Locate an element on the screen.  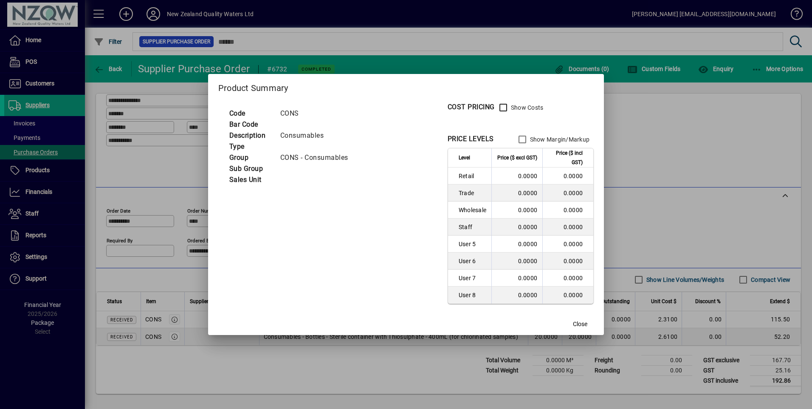
span: Level is located at coordinates (464, 158).